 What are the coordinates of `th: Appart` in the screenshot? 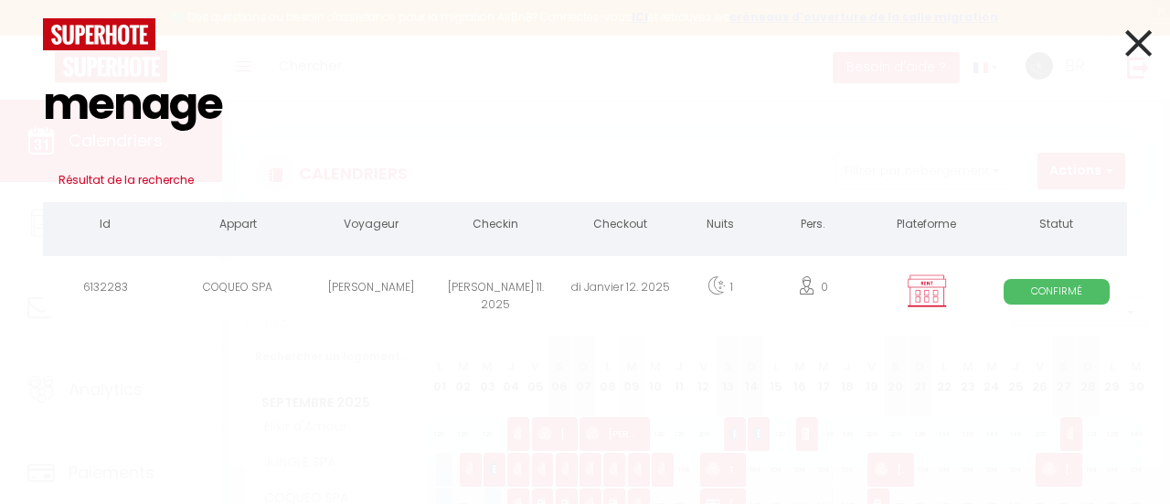 It's located at (238, 227).